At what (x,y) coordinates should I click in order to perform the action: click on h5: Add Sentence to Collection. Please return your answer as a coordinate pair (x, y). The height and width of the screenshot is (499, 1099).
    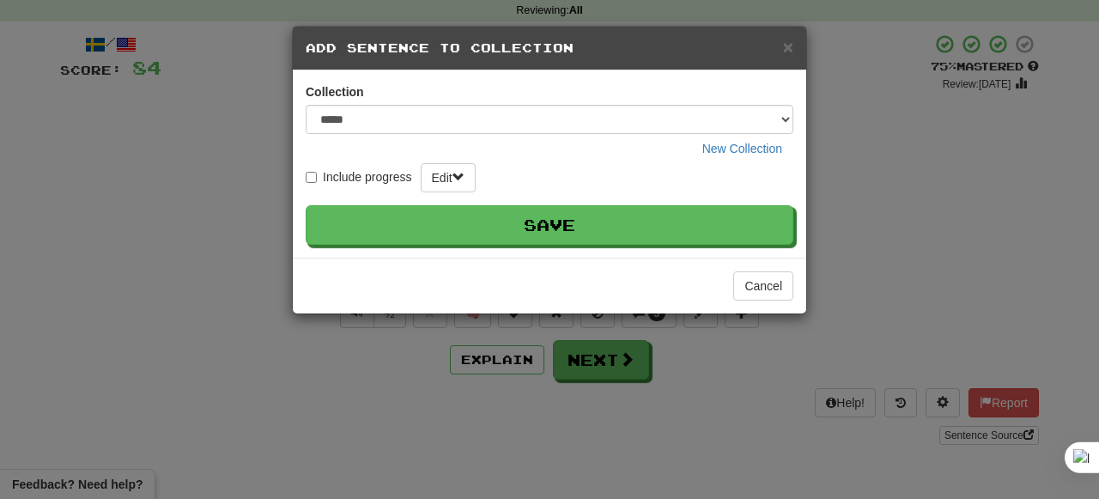
    Looking at the image, I should click on (549, 48).